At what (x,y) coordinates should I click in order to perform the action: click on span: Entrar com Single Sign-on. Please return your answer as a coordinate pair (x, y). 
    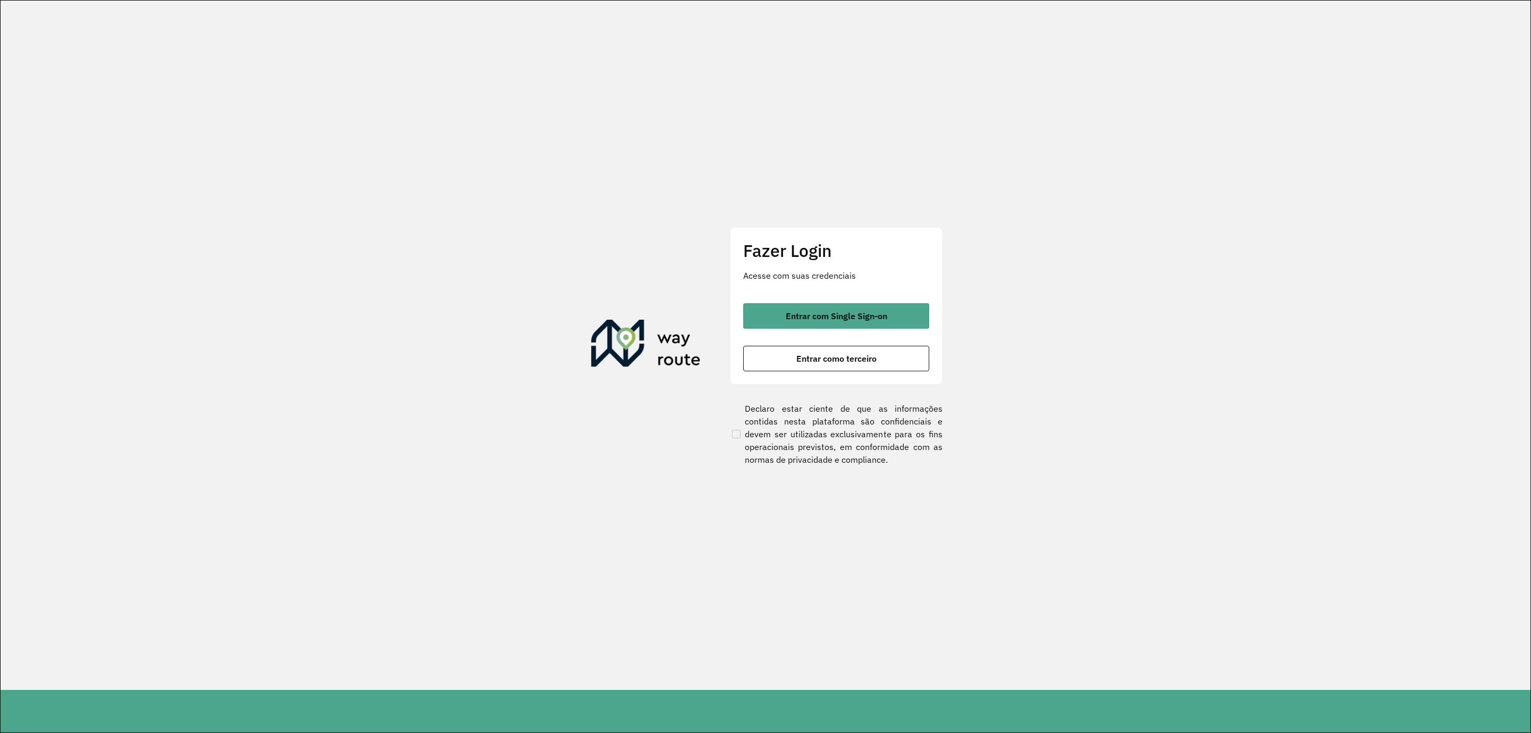
    Looking at the image, I should click on (836, 316).